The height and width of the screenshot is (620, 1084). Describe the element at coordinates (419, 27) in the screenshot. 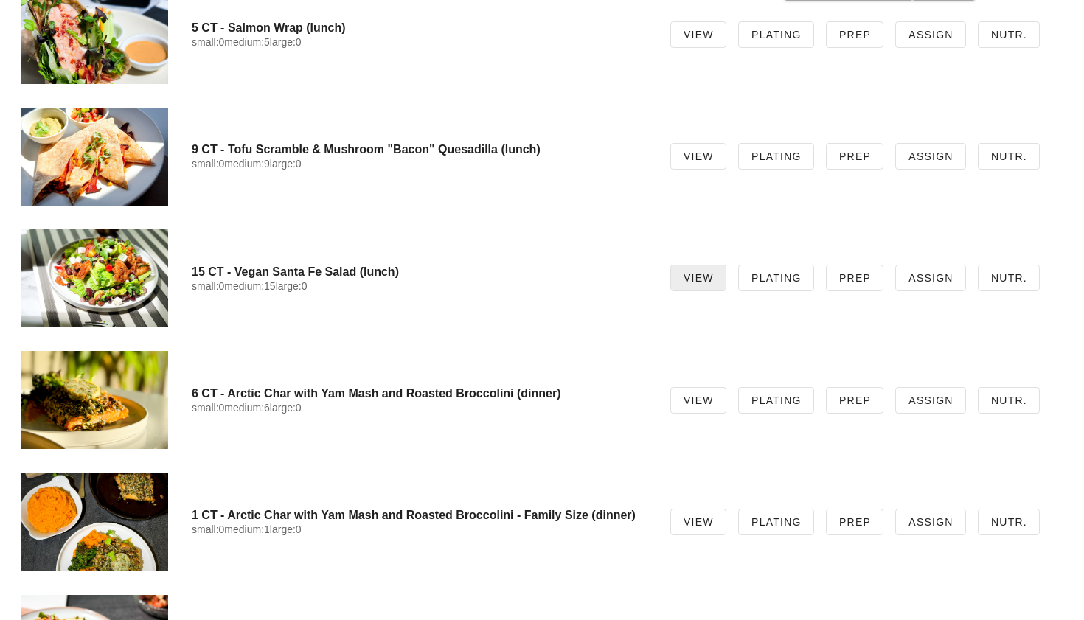

I see `h4: 5 CT - Salmon Wrap (lunch)` at that location.